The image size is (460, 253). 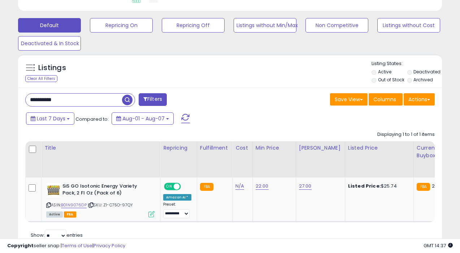 I want to click on span: Show: entries, so click(x=57, y=235).